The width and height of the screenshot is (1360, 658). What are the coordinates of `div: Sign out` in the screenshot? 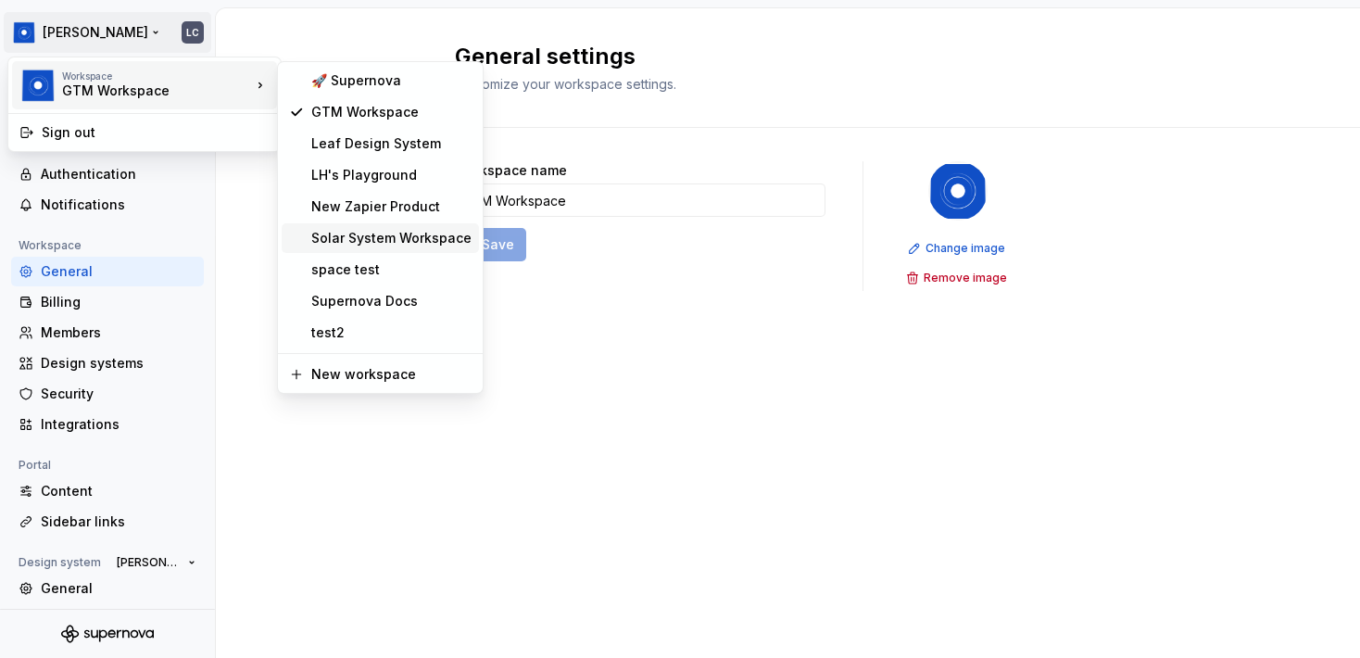 It's located at (156, 132).